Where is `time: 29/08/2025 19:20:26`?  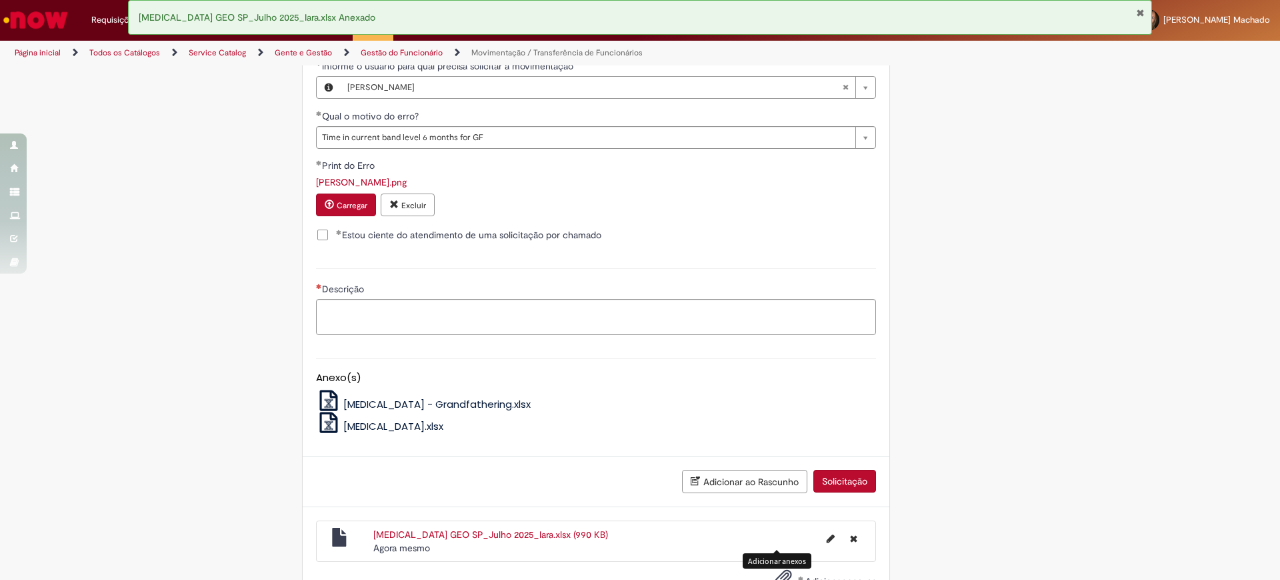
time: 29/08/2025 19:20:26 is located at coordinates (401, 547).